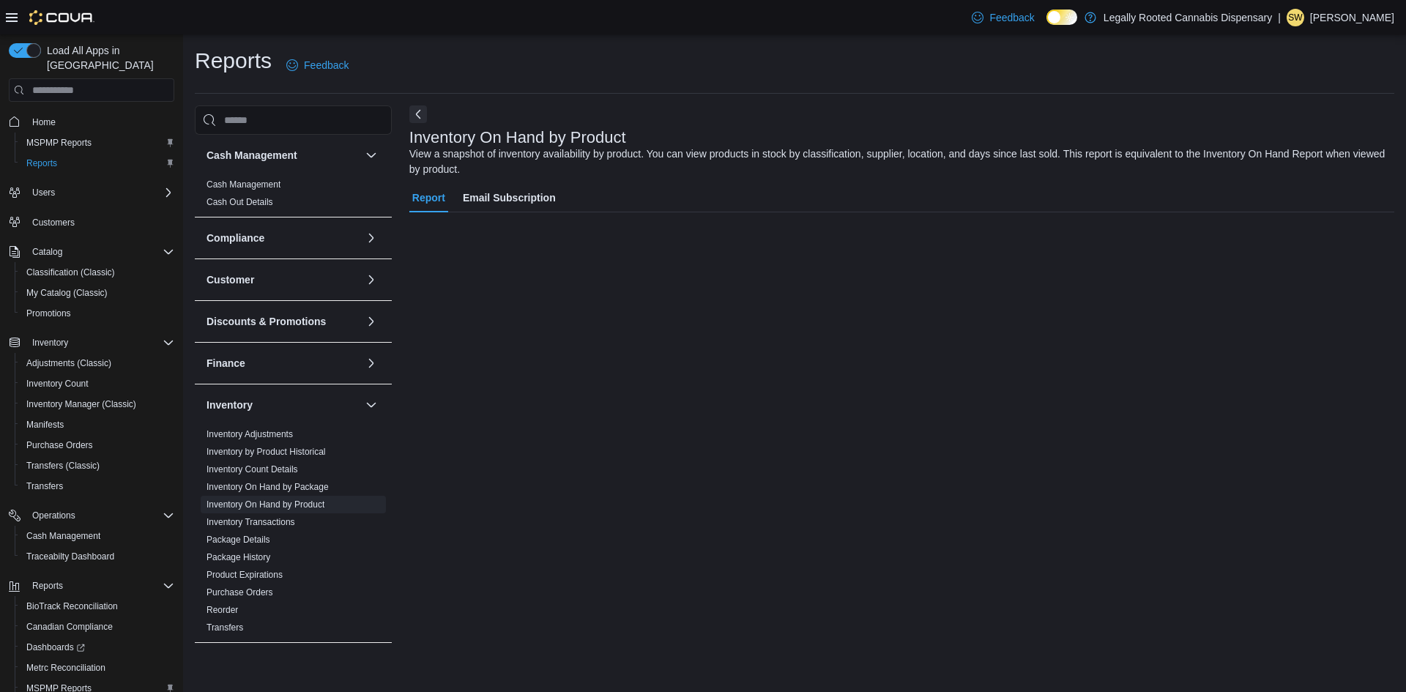  Describe the element at coordinates (293, 196) in the screenshot. I see `div: Cash Management` at that location.